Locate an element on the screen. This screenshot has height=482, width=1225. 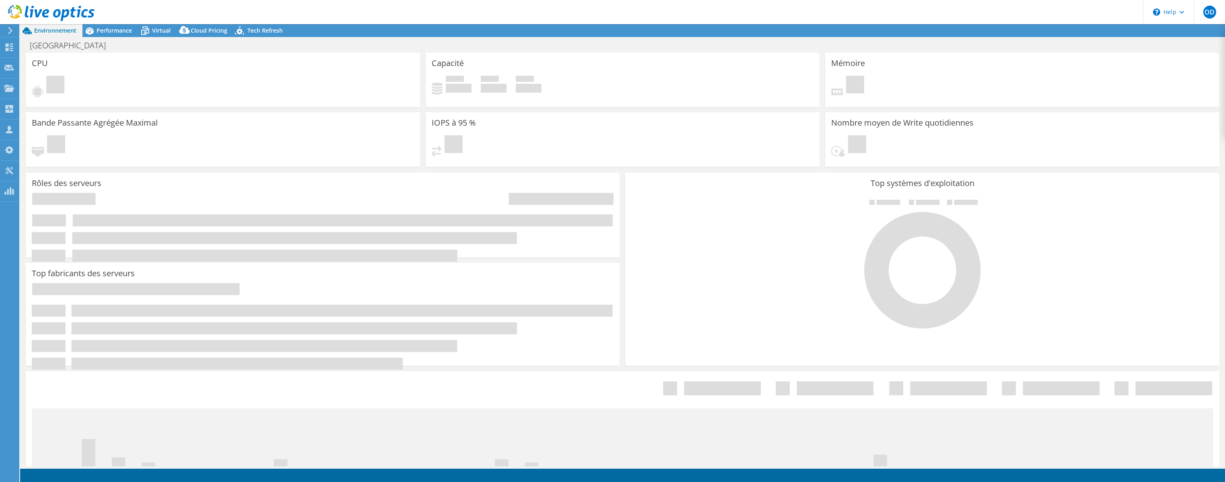
span: Cloud Pricing is located at coordinates (209, 30).